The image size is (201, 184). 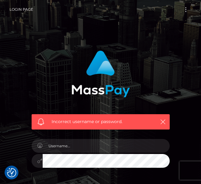 What do you see at coordinates (12, 173) in the screenshot?
I see `img: Revisit consent button` at bounding box center [12, 173].